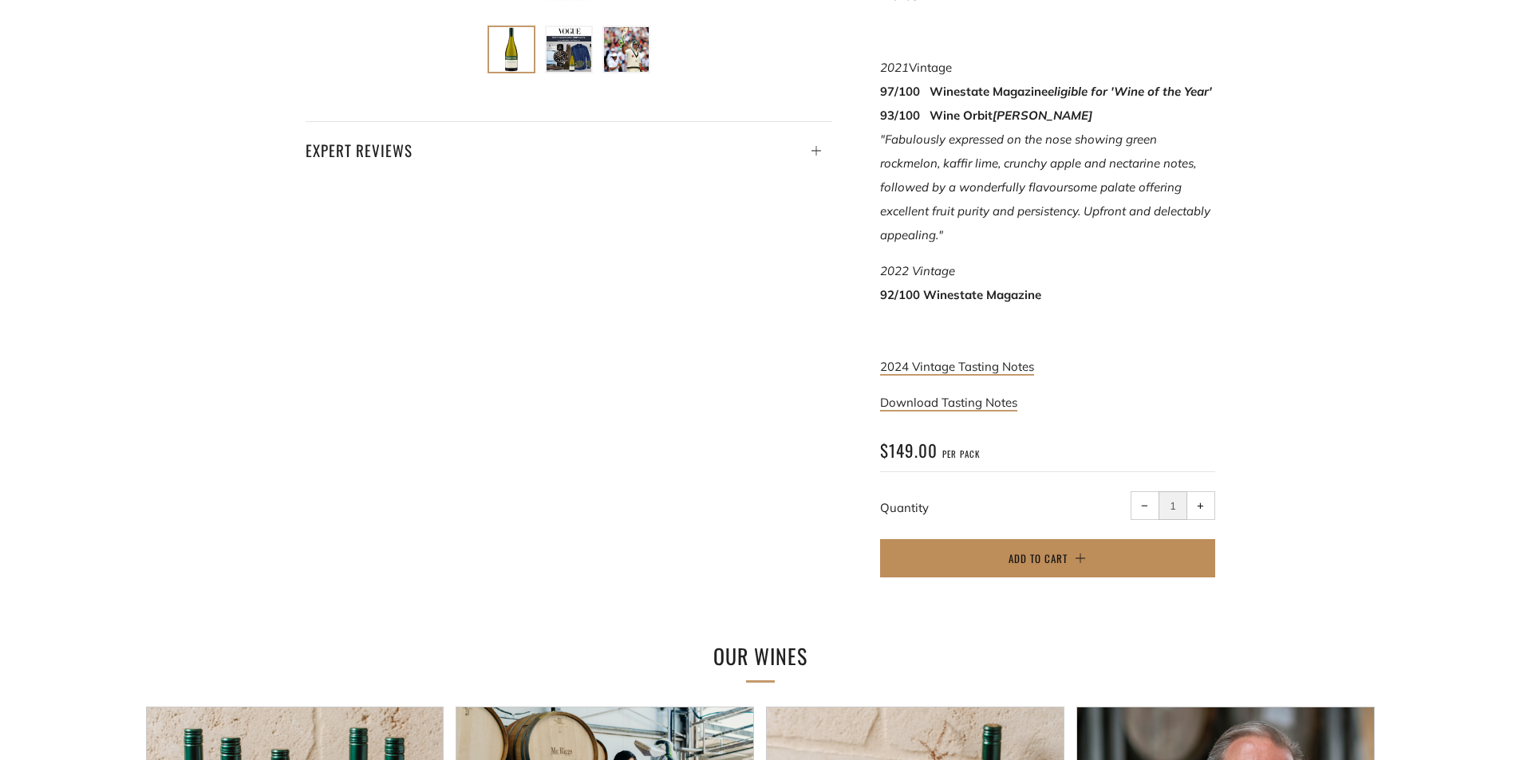  I want to click on span: 2022 Vintage, so click(918, 271).